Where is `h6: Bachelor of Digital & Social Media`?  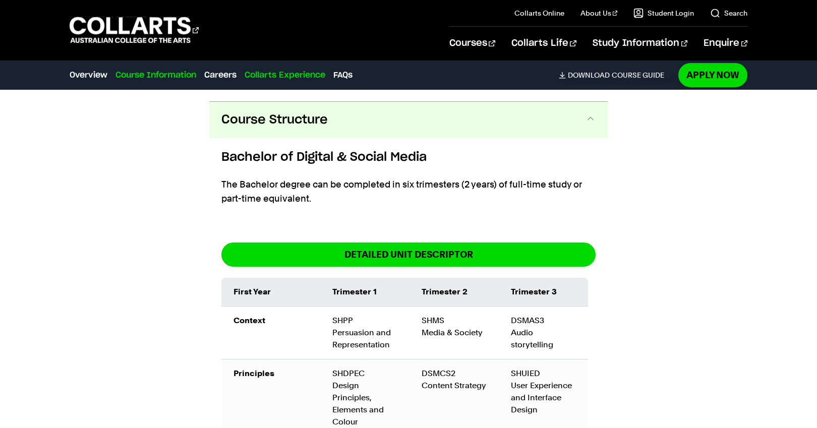
h6: Bachelor of Digital & Social Media is located at coordinates (409, 157).